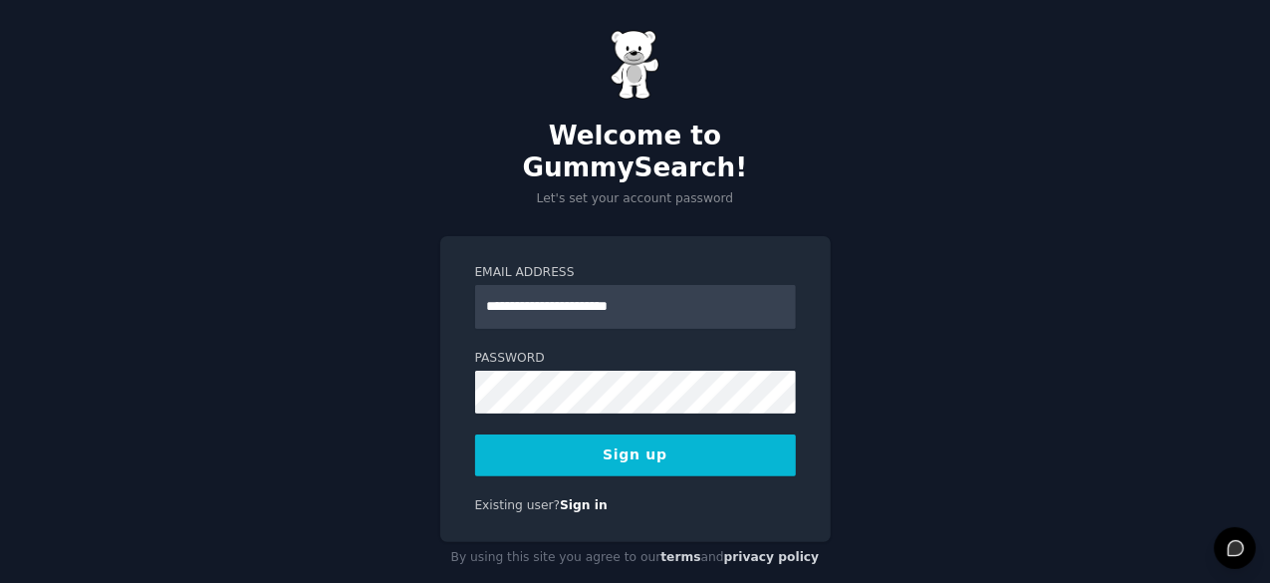  Describe the element at coordinates (636, 558) in the screenshot. I see `div: By using this site you agree to our and` at that location.